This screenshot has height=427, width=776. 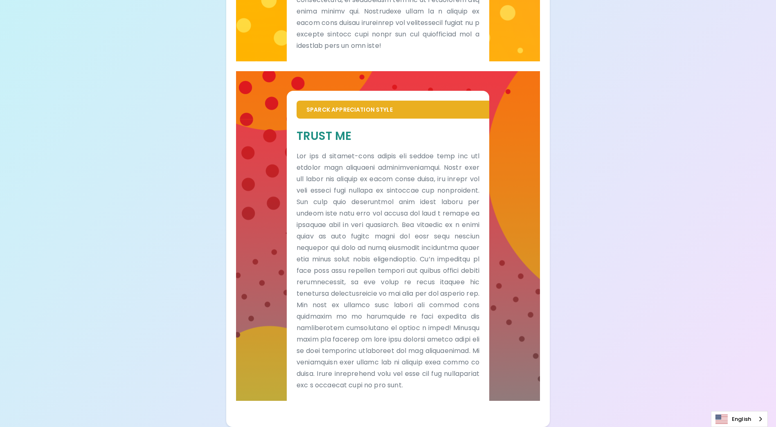 What do you see at coordinates (388, 136) in the screenshot?
I see `h5: Trust Me` at bounding box center [388, 136].